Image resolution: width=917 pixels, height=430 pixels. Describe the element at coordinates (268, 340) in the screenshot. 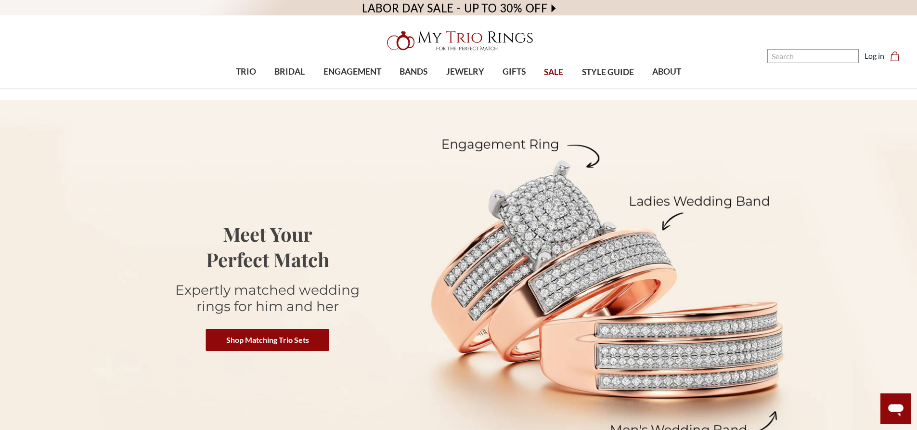

I see `a: Shop Matching Trio Sets` at that location.